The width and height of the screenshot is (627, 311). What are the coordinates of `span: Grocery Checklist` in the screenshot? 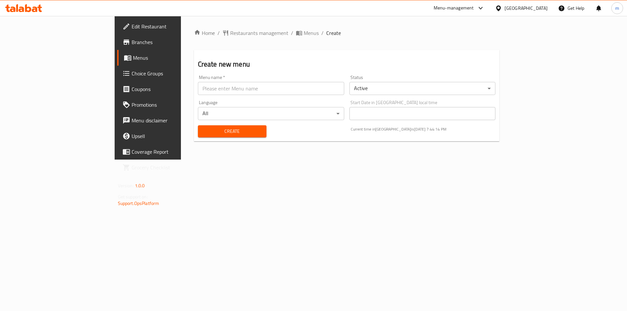 It's located at (173, 167).